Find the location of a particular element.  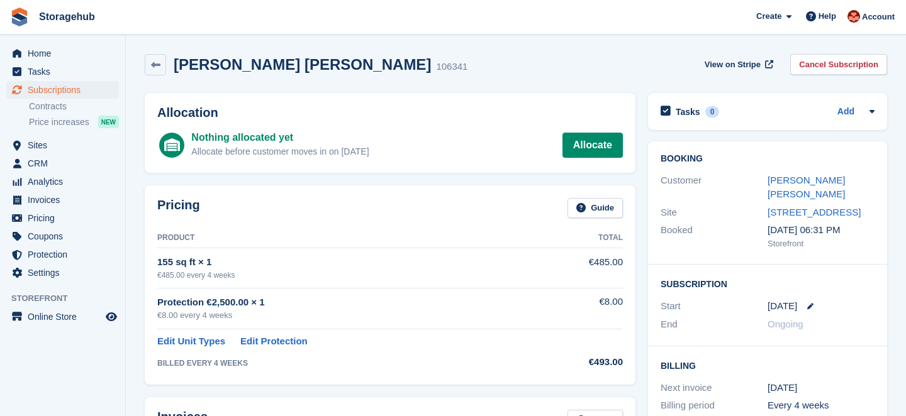

span: Sites is located at coordinates (65, 145).